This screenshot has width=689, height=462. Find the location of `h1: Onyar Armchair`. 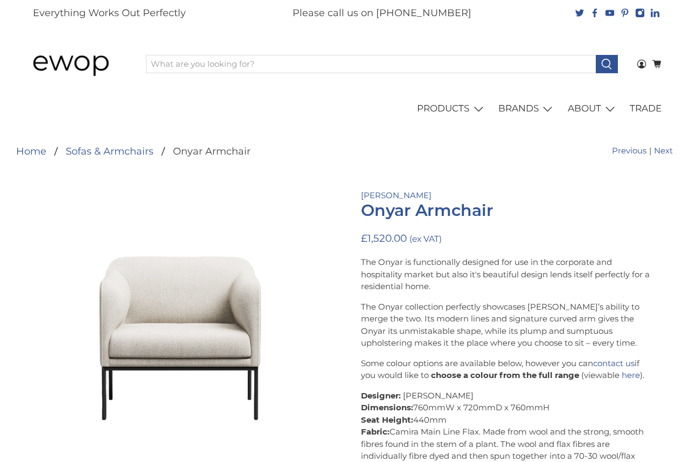

h1: Onyar Armchair is located at coordinates (507, 211).